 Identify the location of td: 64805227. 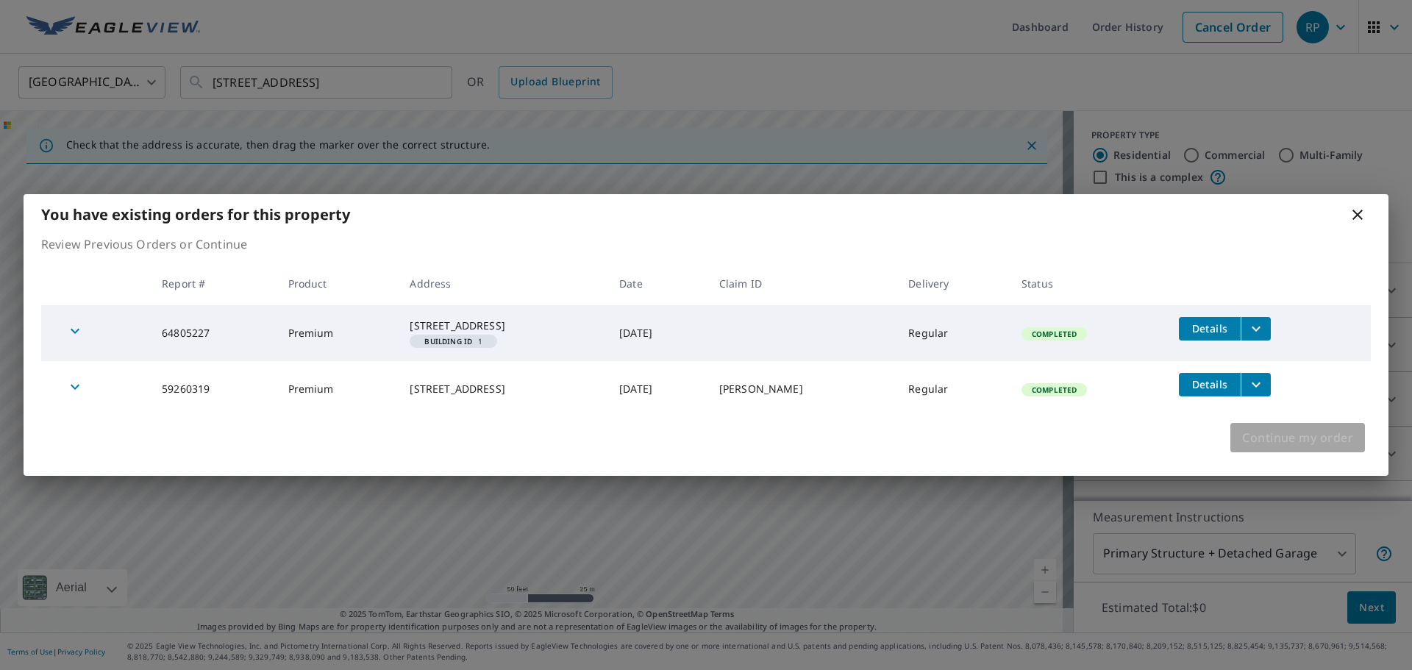
(213, 333).